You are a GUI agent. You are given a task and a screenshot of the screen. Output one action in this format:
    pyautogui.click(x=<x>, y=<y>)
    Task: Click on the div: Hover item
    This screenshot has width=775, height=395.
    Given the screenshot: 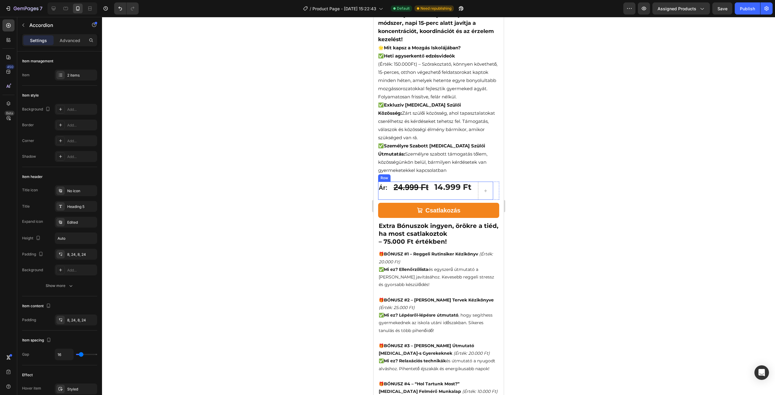 What is the action you would take?
    pyautogui.click(x=31, y=388)
    